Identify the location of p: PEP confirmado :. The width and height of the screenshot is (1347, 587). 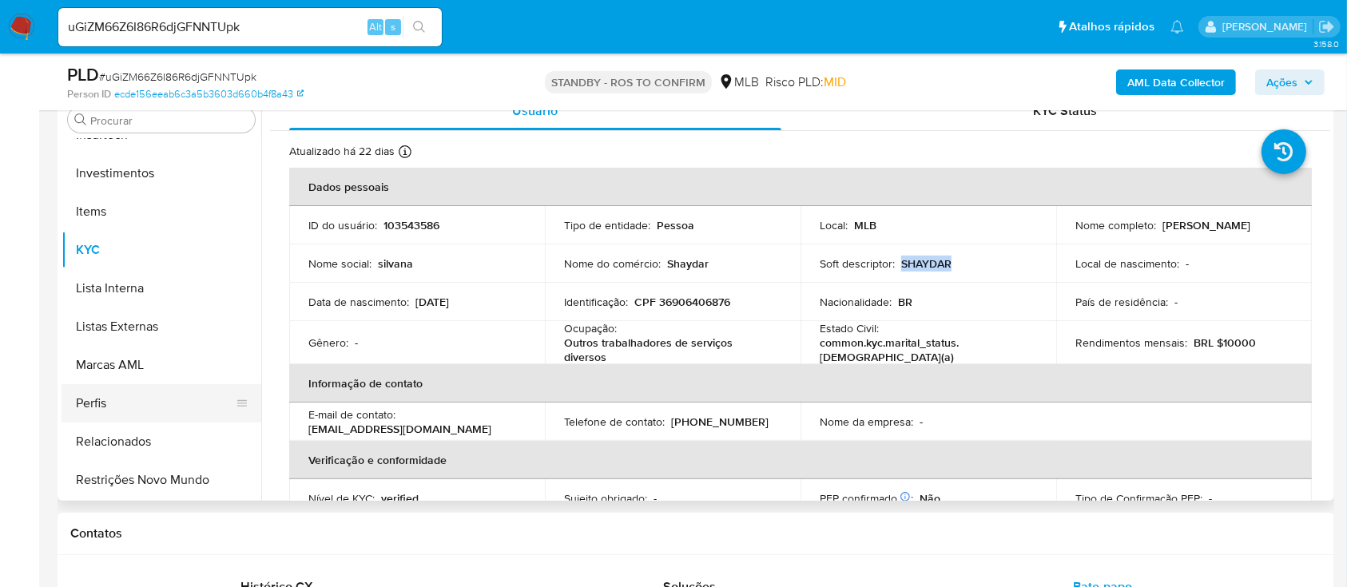
(866, 499).